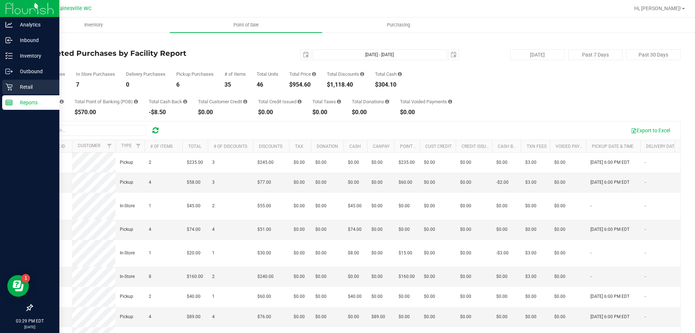  Describe the element at coordinates (264, 317) in the screenshot. I see `span: $76.00` at that location.